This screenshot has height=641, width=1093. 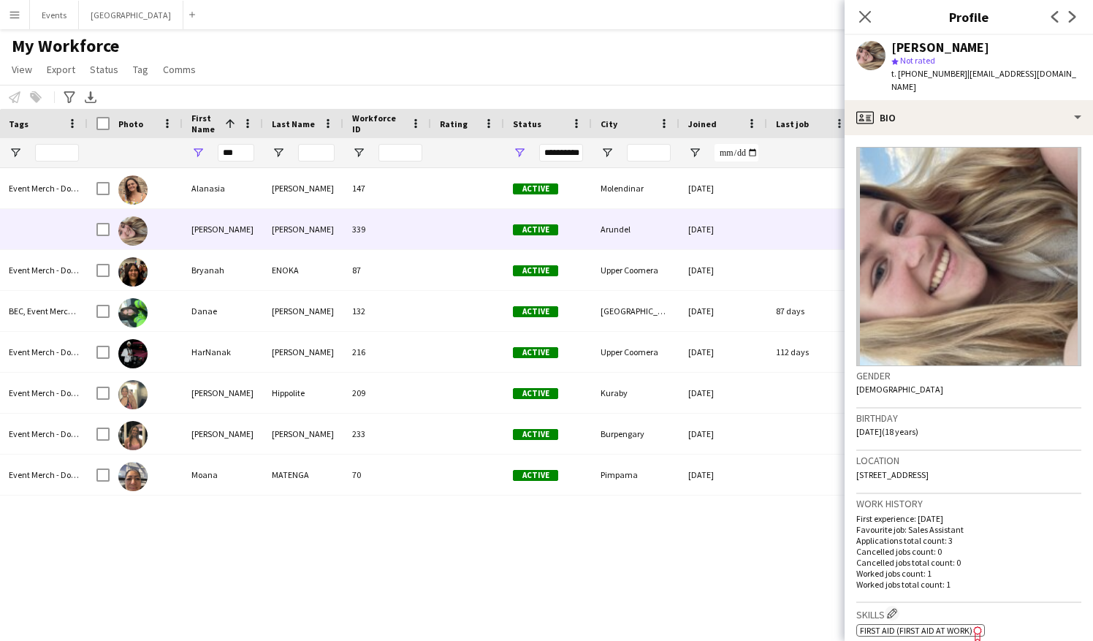 I want to click on div: Alanasia, so click(x=223, y=188).